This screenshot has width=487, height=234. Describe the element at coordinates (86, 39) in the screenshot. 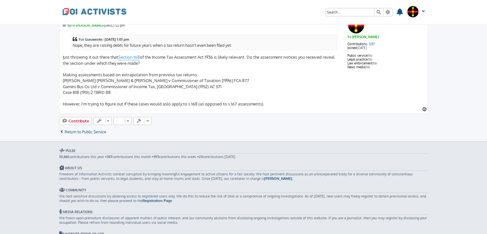

I see `a: Foi Guru` at that location.